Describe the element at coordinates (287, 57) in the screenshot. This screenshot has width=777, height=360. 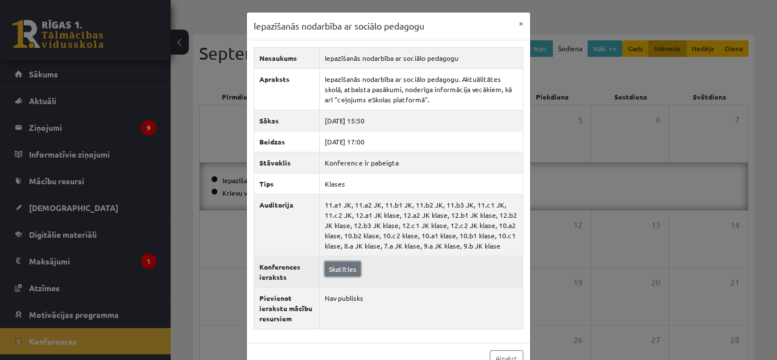
I see `th: Nosaukums` at that location.